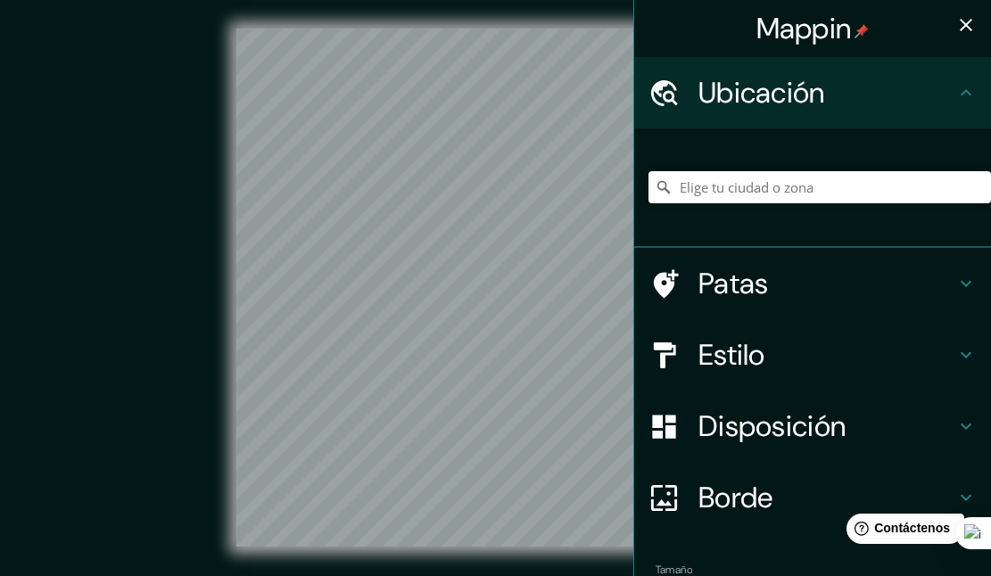  I want to click on font: Mappin, so click(803, 29).